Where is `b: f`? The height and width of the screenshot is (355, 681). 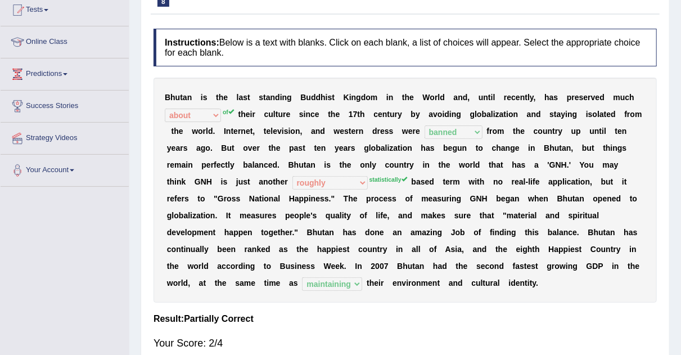 b: f is located at coordinates (626, 114).